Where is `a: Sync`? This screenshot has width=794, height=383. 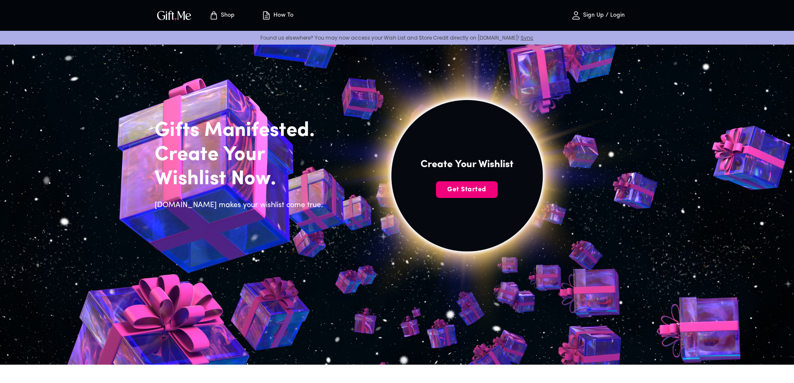 a: Sync is located at coordinates (527, 38).